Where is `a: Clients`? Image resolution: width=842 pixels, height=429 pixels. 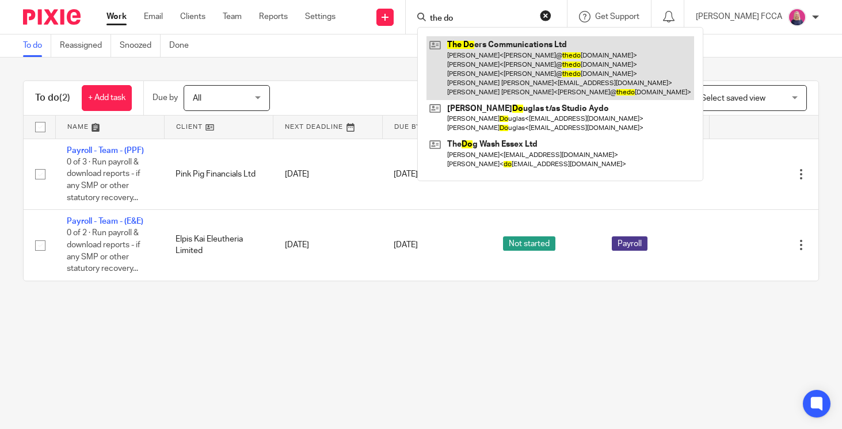
a: Clients is located at coordinates (193, 17).